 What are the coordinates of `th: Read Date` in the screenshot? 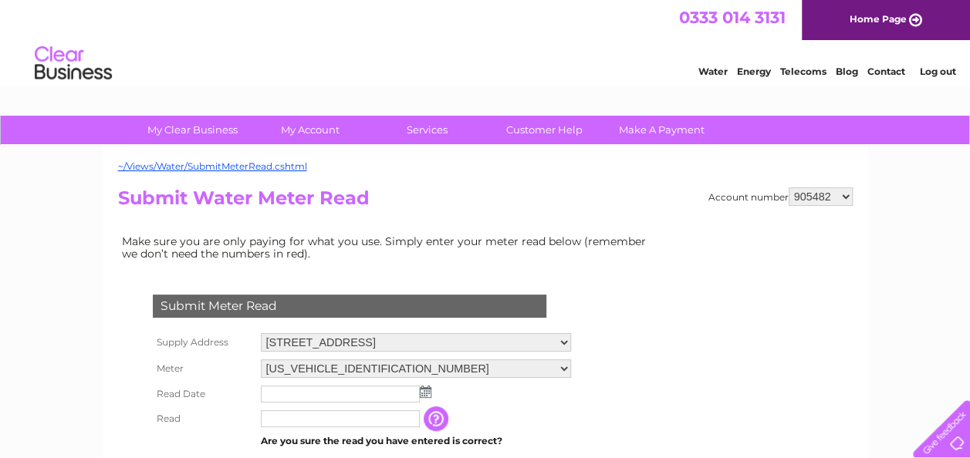 It's located at (203, 394).